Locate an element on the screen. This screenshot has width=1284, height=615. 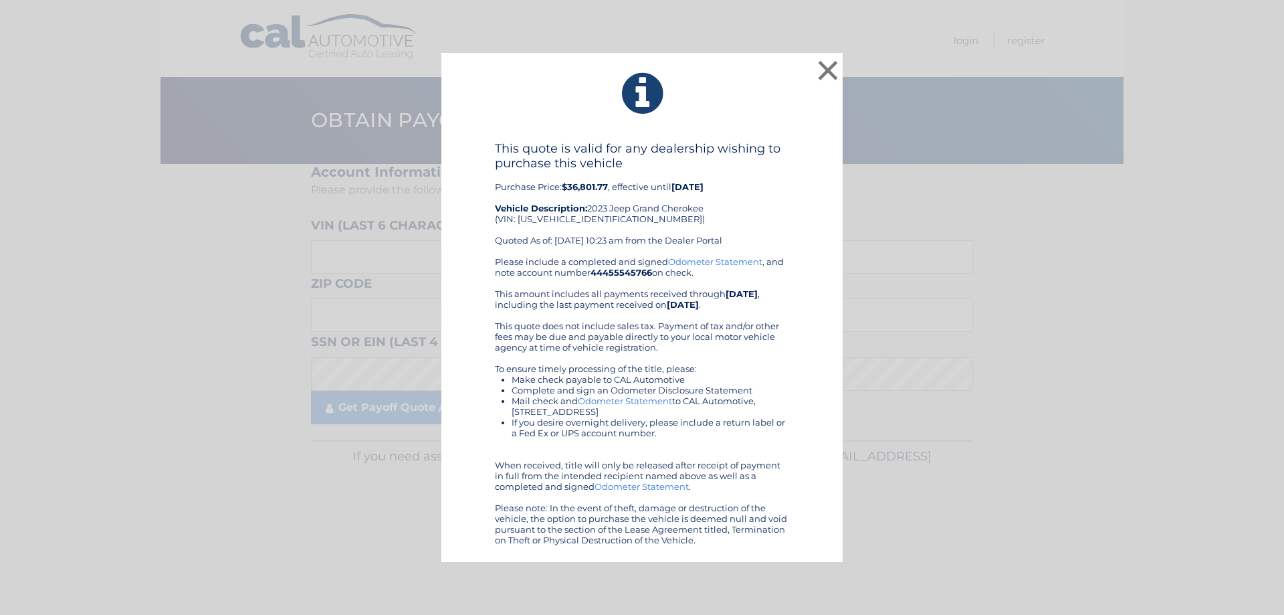
li: If you desire overnight delivery, please include a return label or a Fed Ex or UPS account number. is located at coordinates (650, 427).